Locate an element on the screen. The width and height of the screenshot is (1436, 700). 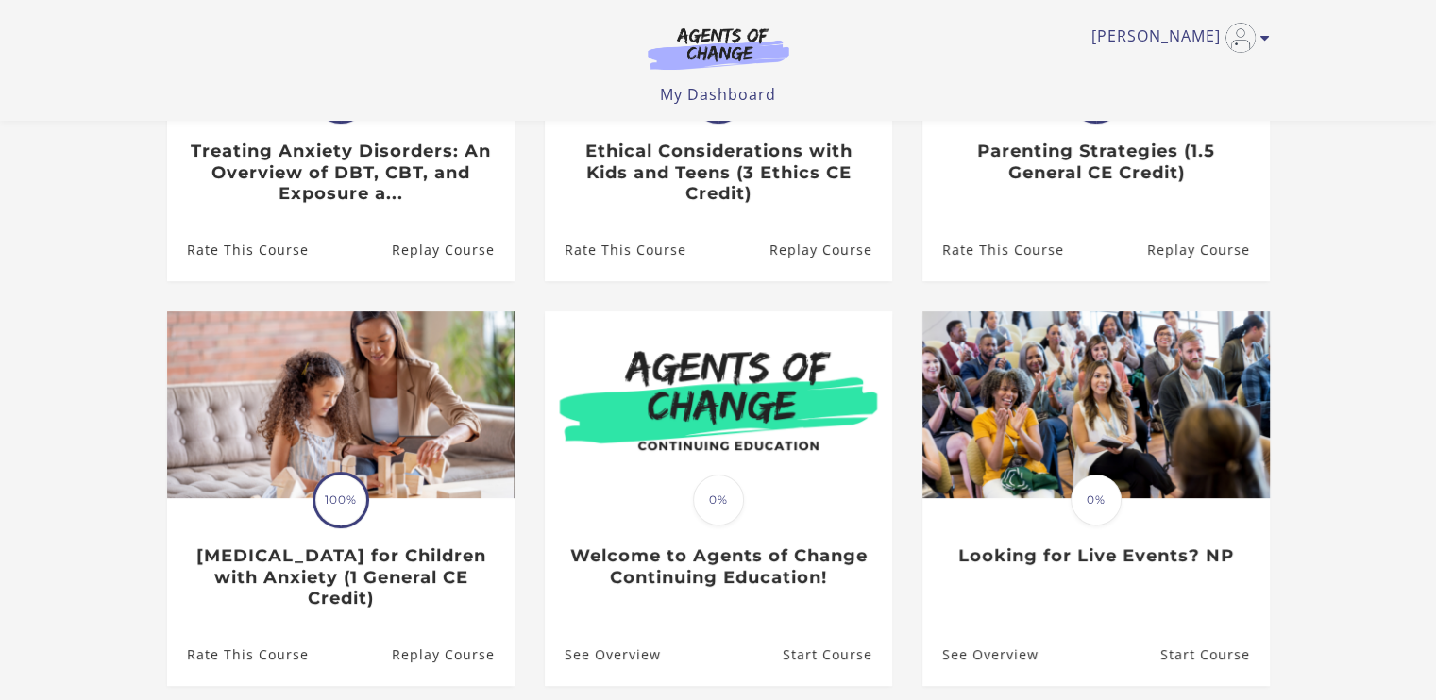
span: 100% is located at coordinates (341, 500).